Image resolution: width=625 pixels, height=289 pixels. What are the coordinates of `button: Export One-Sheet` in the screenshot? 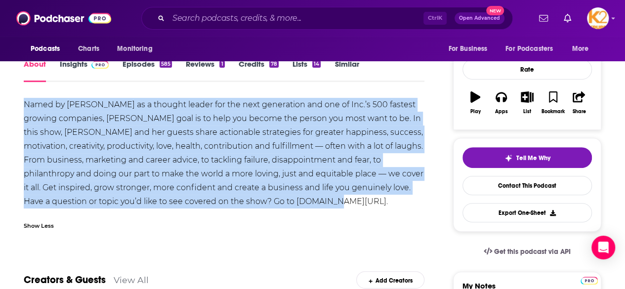 It's located at (527, 212).